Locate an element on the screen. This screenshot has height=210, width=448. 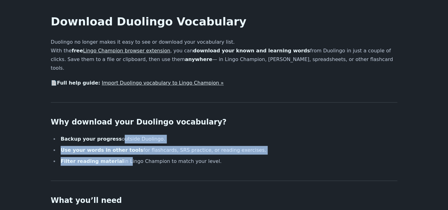
strong: anywhere is located at coordinates (198, 59).